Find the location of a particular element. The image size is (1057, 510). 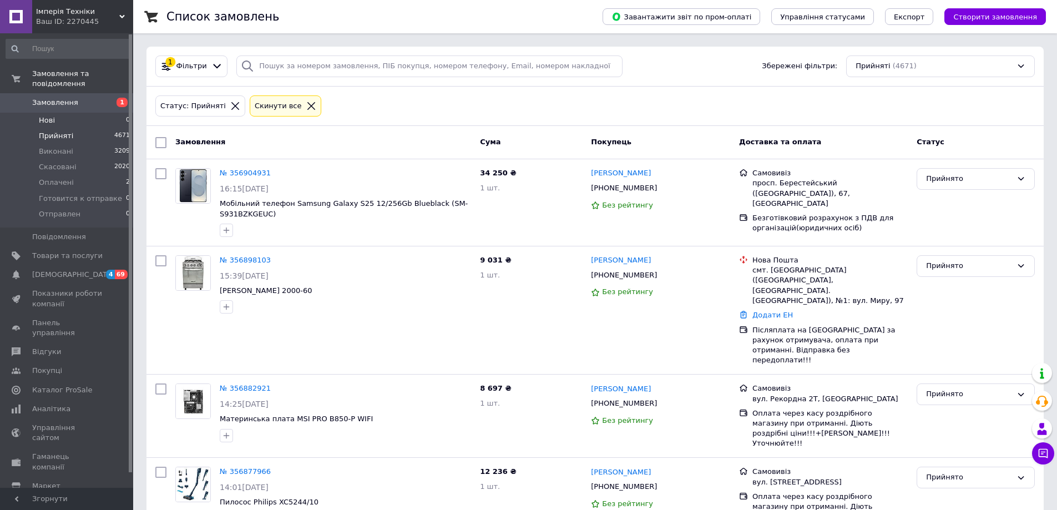

a: Мобільний телефон Samsung Galaxy S25 12/256Gb Blueblack (SM-S931BZKGEUC) is located at coordinates (343, 209).